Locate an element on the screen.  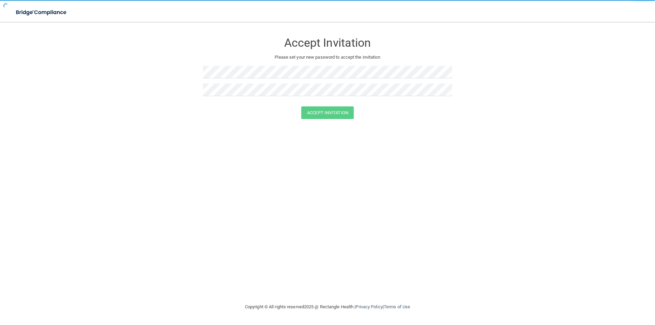
h3: Accept Invitation is located at coordinates (327, 43).